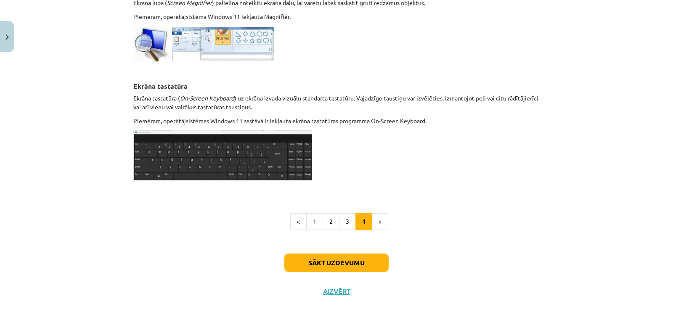 The image size is (673, 325). Describe the element at coordinates (7, 37) in the screenshot. I see `img: icon-close-lesson-0947bae3869378f0d4975bcd49f059093ad1ed9edebbc8119c70593378902aed.svg` at that location.